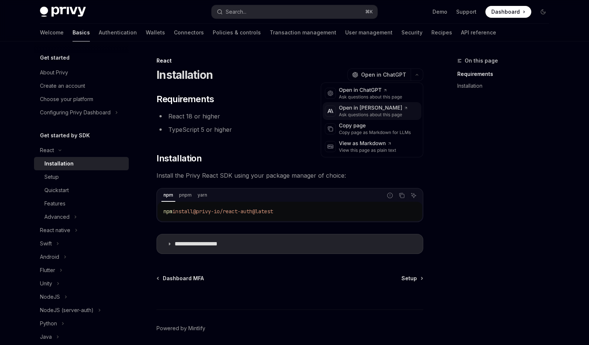 Image resolution: width=589 pixels, height=345 pixels. I want to click on div: Features, so click(55, 203).